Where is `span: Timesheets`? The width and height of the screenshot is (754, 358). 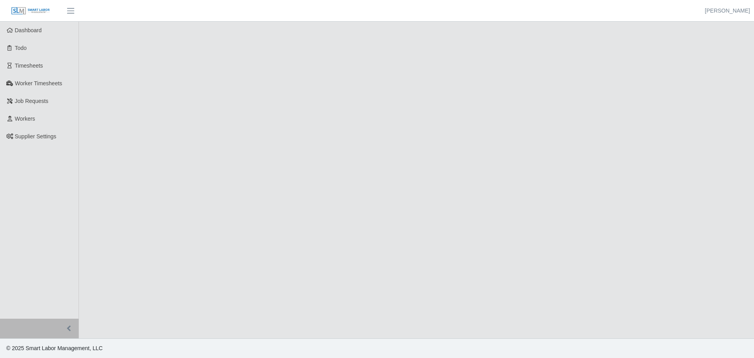 span: Timesheets is located at coordinates (29, 66).